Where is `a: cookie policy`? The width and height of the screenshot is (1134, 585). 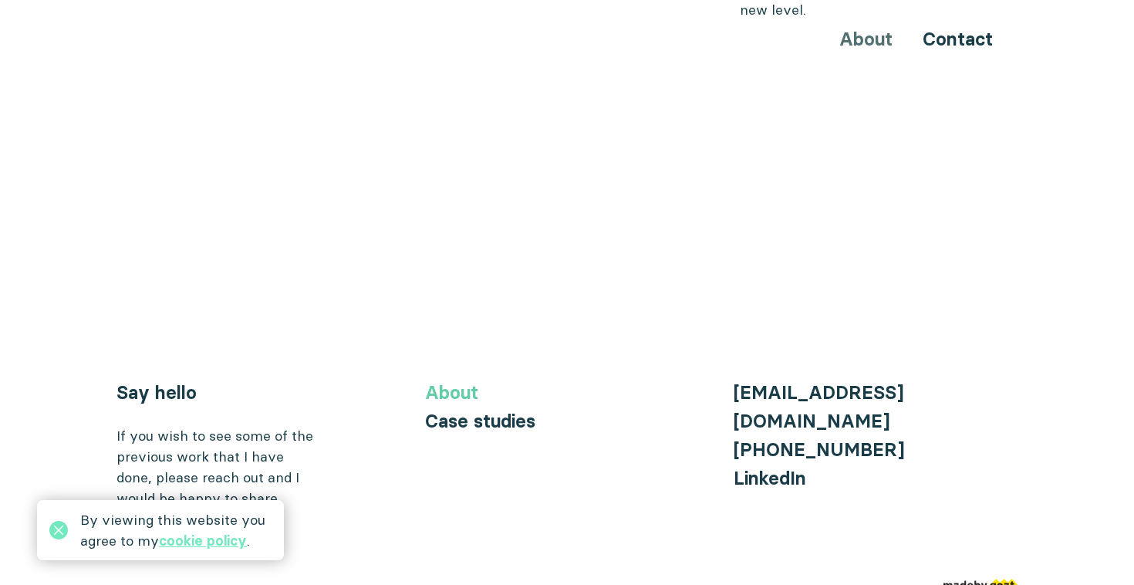 a: cookie policy is located at coordinates (203, 540).